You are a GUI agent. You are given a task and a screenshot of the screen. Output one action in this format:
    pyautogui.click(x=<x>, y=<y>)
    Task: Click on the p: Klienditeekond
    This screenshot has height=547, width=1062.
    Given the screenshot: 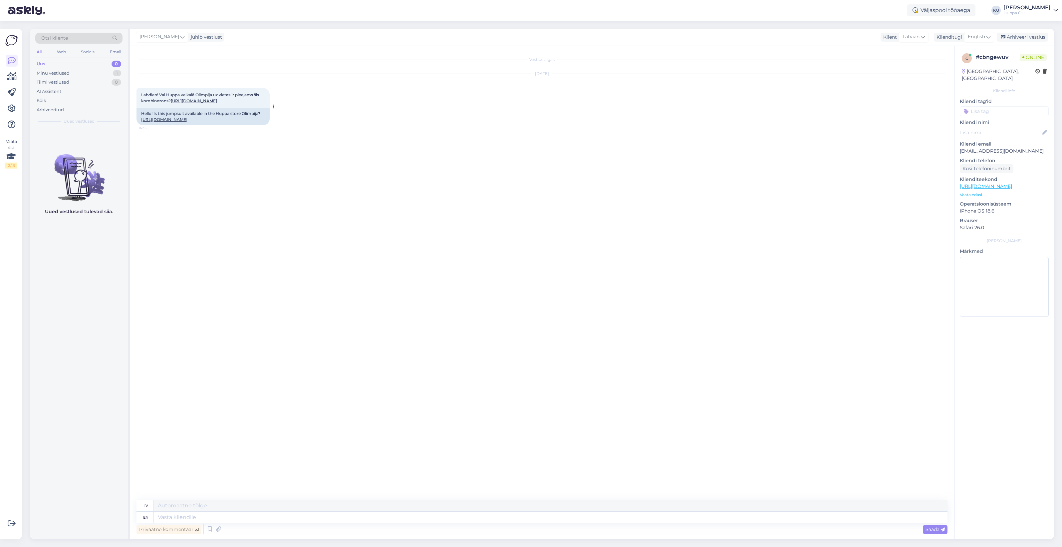 What is the action you would take?
    pyautogui.click(x=1004, y=179)
    